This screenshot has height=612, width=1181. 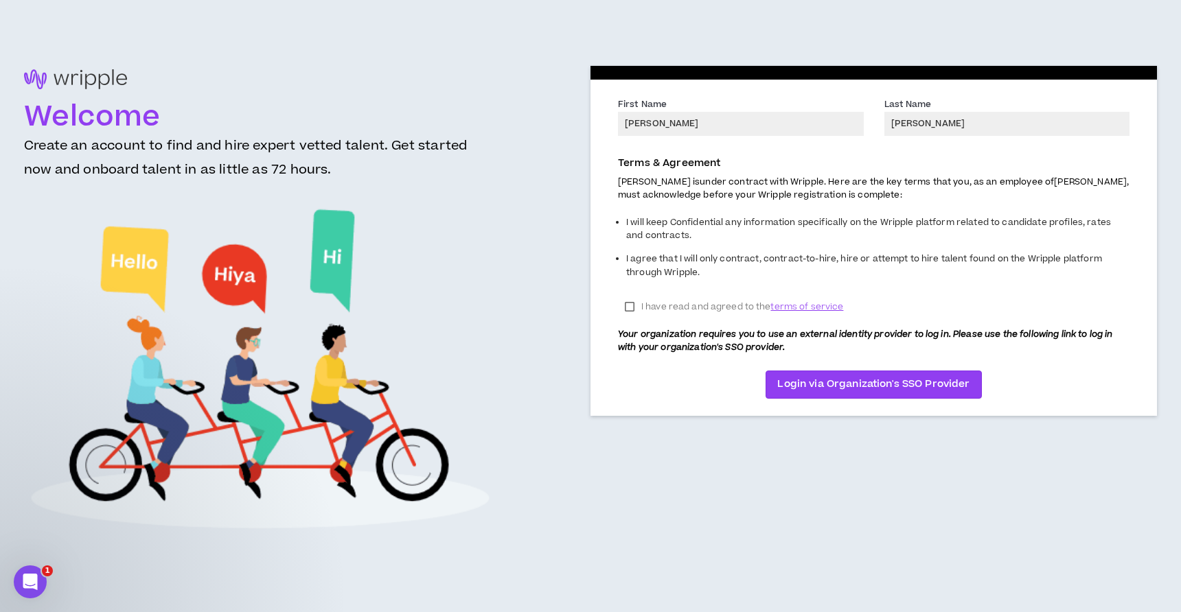 I want to click on label: I have read and agreed to the, so click(x=734, y=307).